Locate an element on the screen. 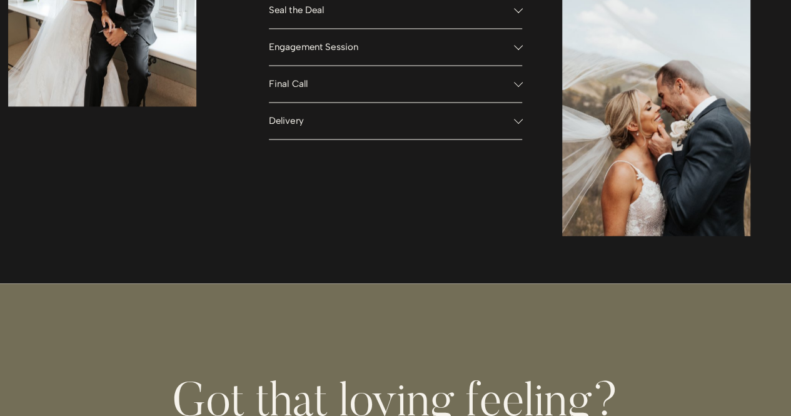 The height and width of the screenshot is (416, 791). span: Engagement Session is located at coordinates (392, 47).